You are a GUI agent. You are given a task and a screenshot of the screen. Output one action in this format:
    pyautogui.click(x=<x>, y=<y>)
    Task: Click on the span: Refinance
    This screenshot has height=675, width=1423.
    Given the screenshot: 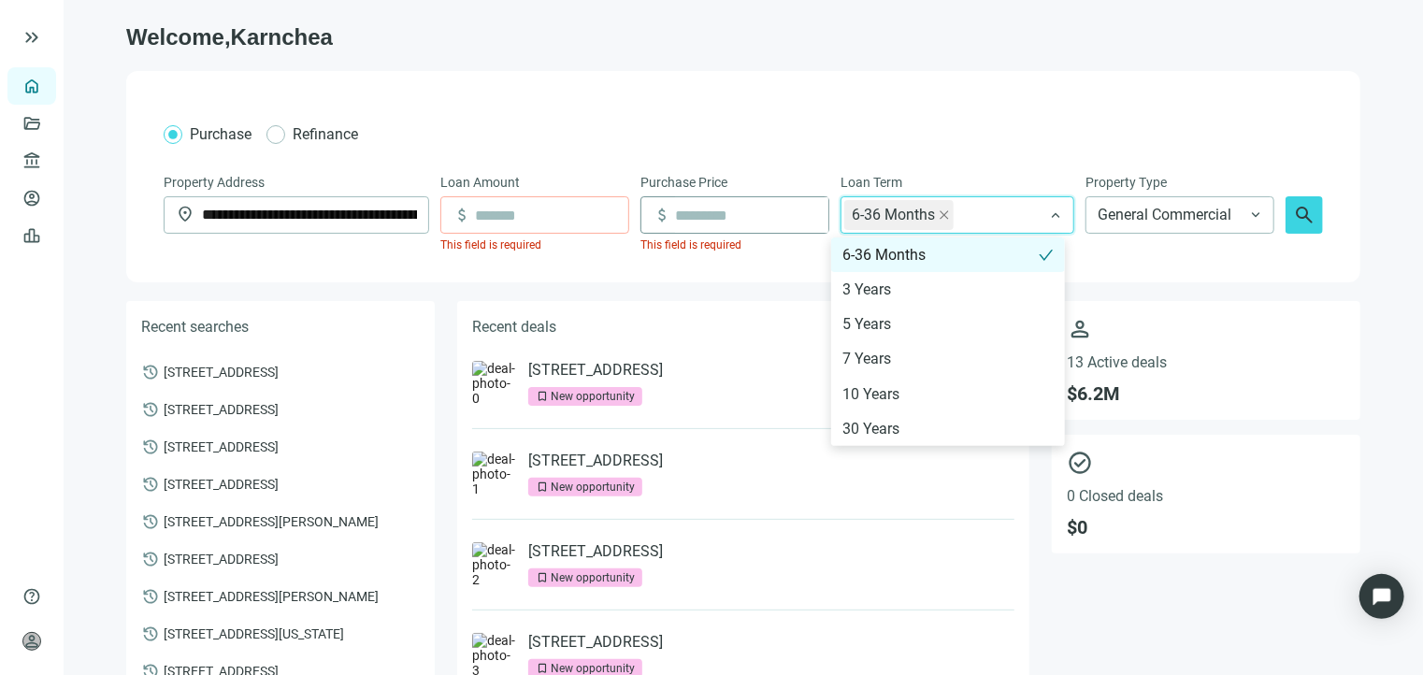 What is the action you would take?
    pyautogui.click(x=325, y=134)
    